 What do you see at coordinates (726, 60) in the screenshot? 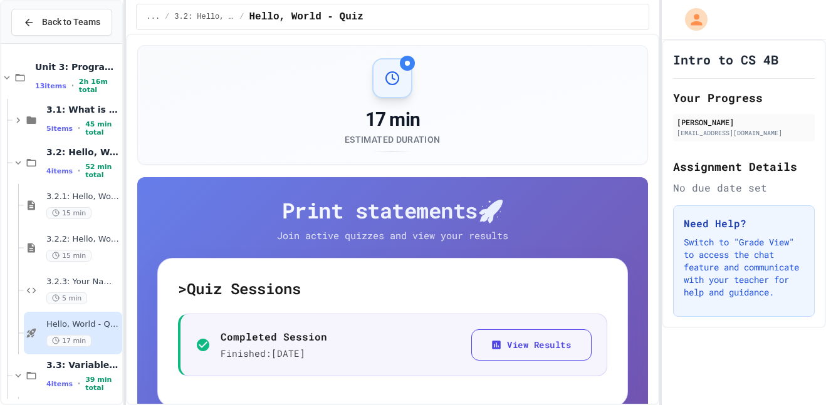
I see `h1: Intro to CS 4B` at bounding box center [726, 60].